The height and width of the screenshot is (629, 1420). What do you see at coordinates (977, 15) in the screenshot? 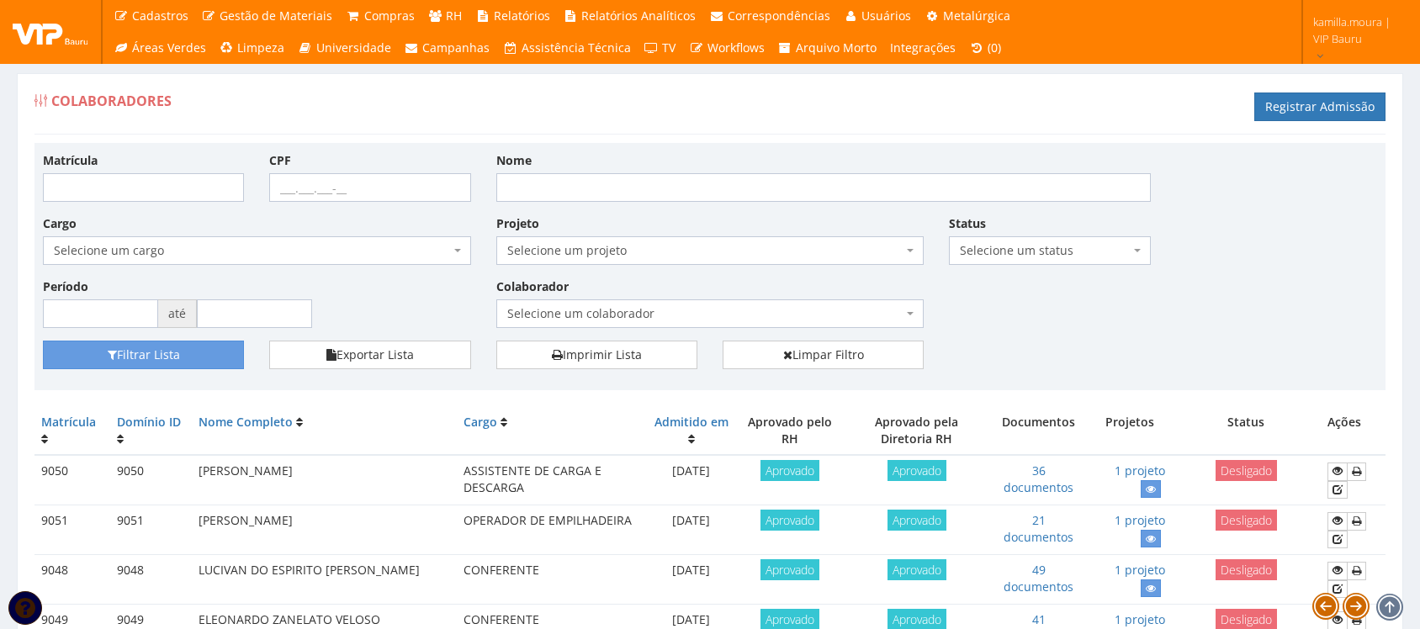
I see `span: Metalúrgica` at bounding box center [977, 15].